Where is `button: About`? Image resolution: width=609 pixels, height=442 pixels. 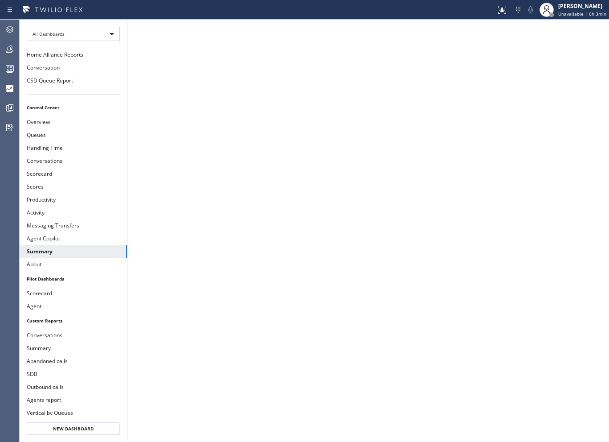
button: About is located at coordinates (73, 264).